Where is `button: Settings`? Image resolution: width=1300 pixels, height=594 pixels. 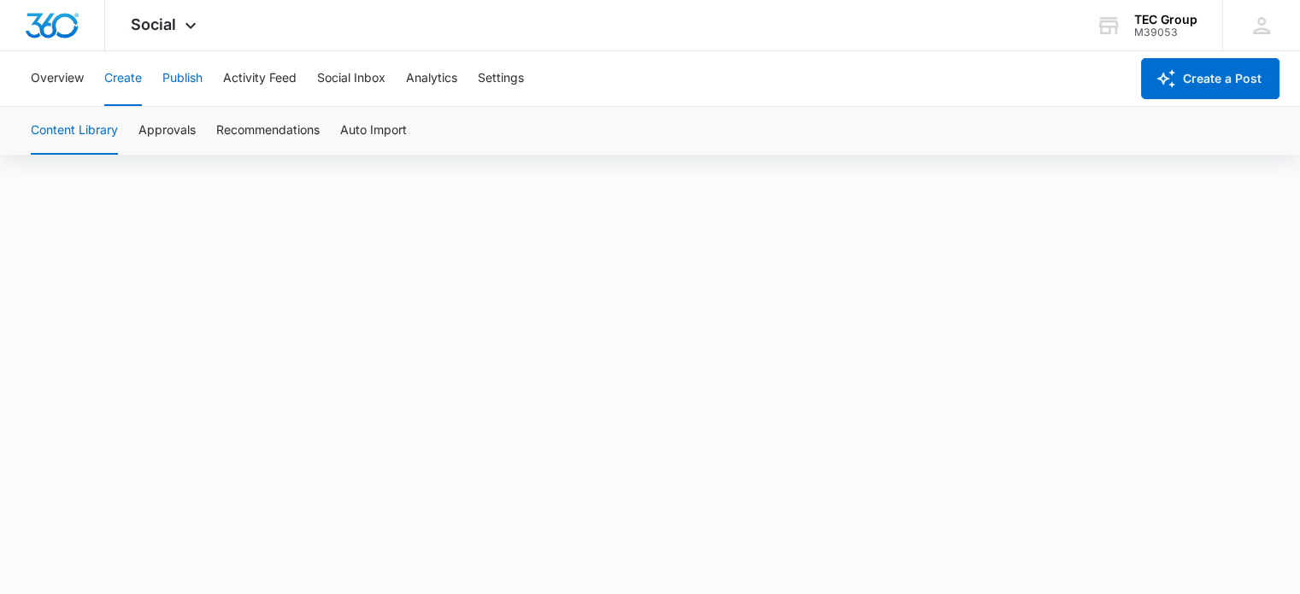 button: Settings is located at coordinates (501, 79).